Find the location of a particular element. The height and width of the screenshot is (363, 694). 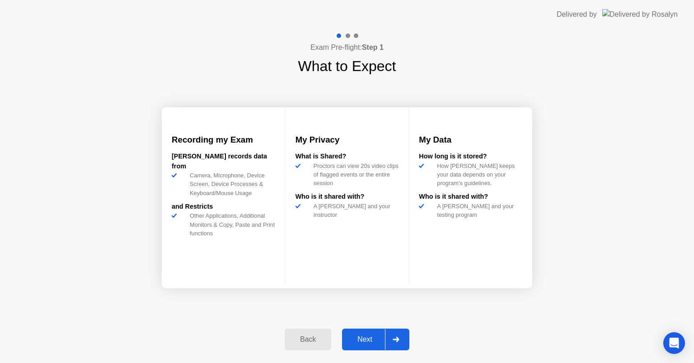

div: and Restricts is located at coordinates (223, 207).